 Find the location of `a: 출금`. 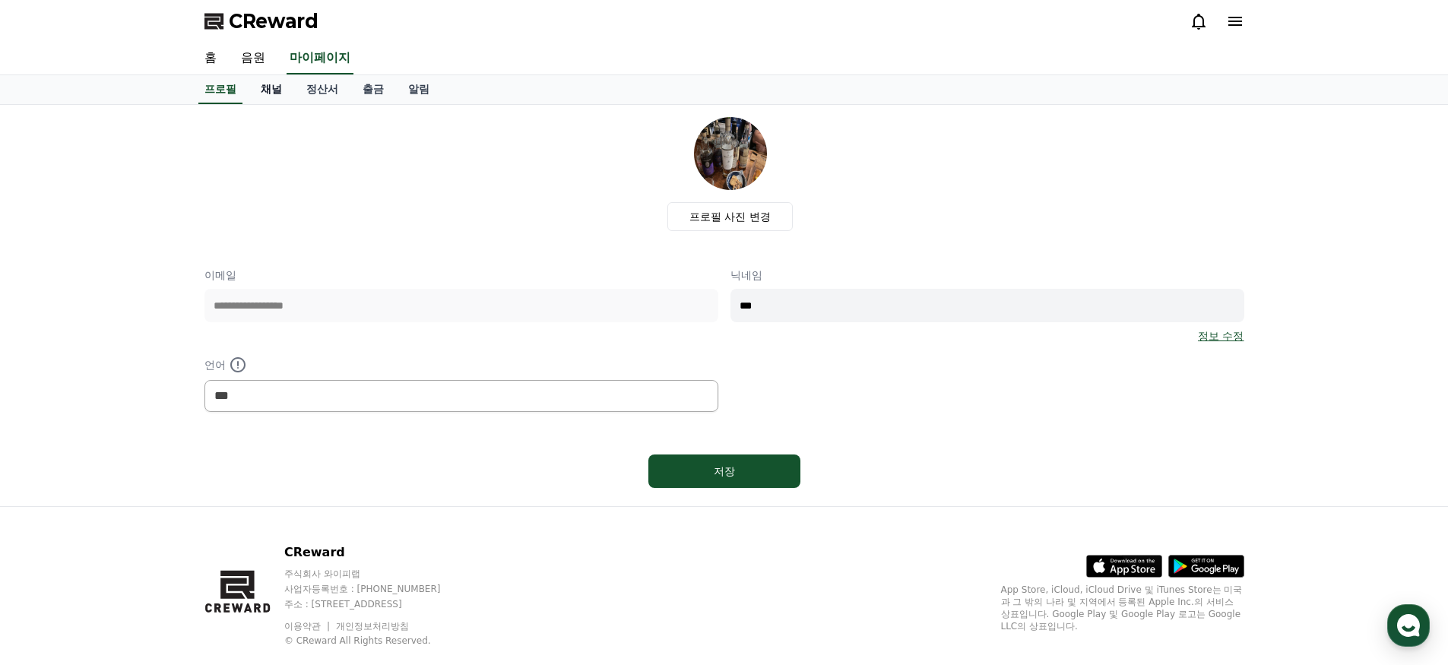

a: 출금 is located at coordinates (373, 90).